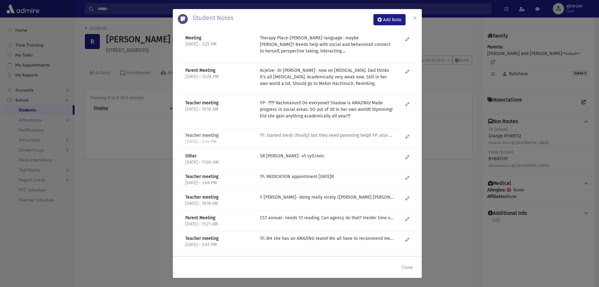  Describe the element at coordinates (327, 218) in the screenshot. I see `p: CST annual- needs 1:1 reading. Can agency do that? Harder time staying focused. Recommended medic...` at that location.